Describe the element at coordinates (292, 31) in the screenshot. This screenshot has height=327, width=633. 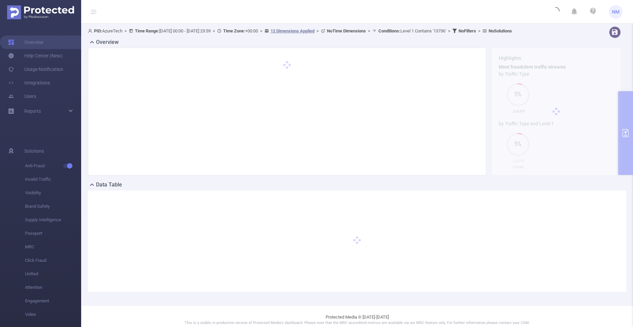
I see `u: 12 Dimensions Applied` at that location.